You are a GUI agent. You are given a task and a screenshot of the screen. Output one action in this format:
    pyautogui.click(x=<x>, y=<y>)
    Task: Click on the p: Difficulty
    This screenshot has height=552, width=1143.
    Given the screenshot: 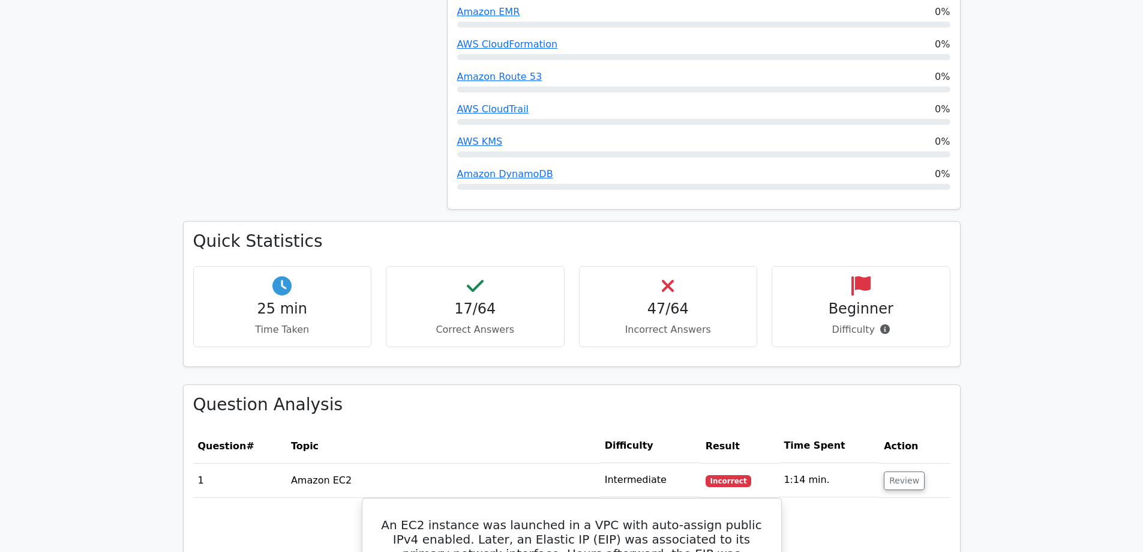 What is the action you would take?
    pyautogui.click(x=861, y=330)
    